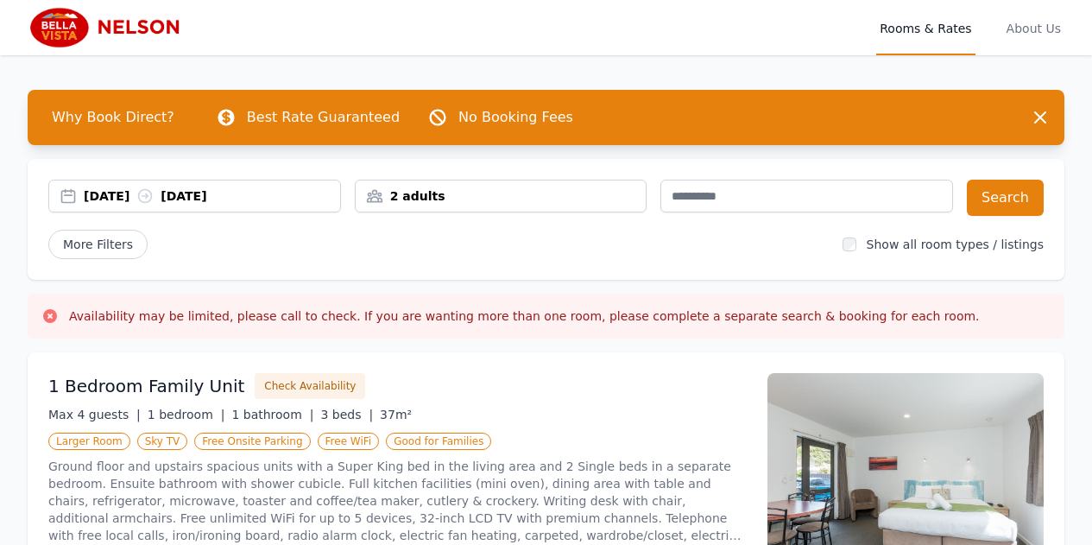  Describe the element at coordinates (1005, 198) in the screenshot. I see `button: Search` at that location.